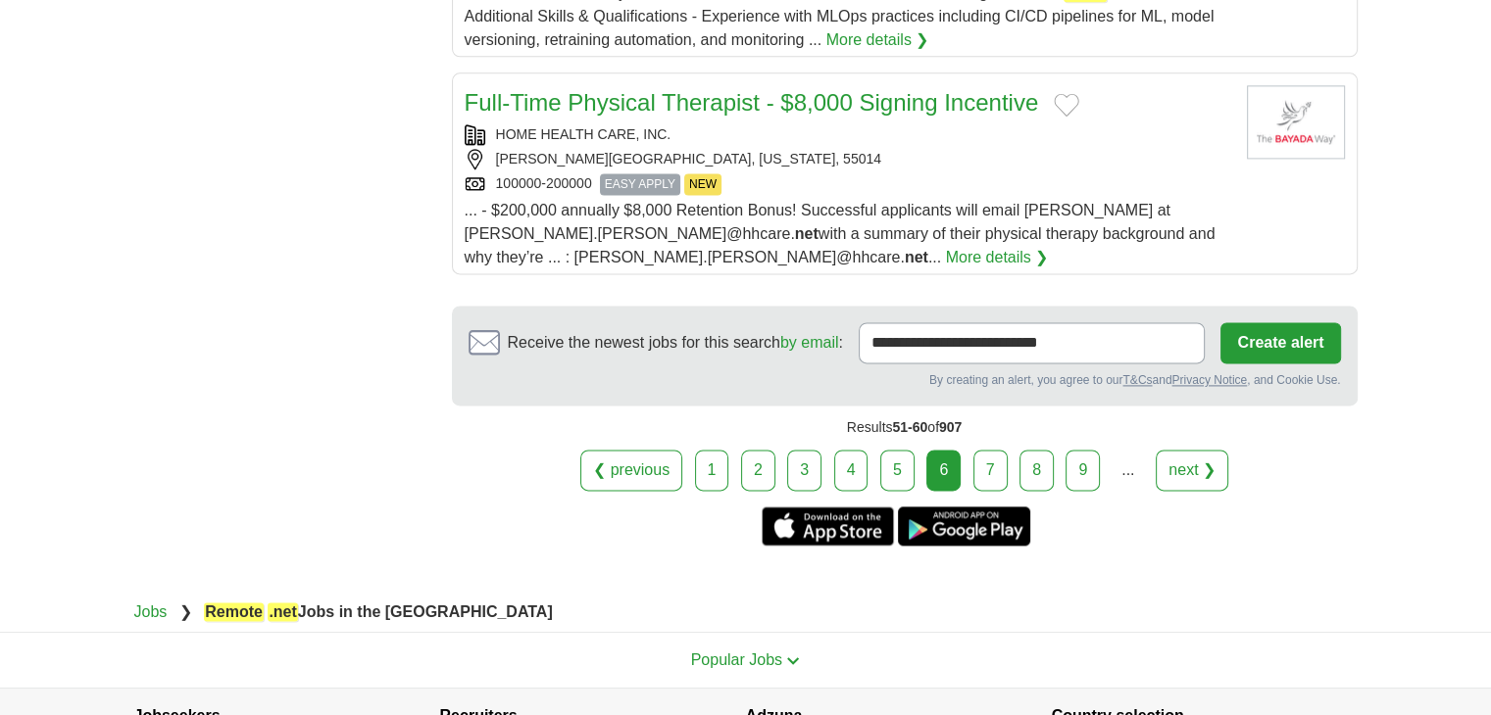 The width and height of the screenshot is (1491, 715). Describe the element at coordinates (950, 427) in the screenshot. I see `span: 907` at that location.